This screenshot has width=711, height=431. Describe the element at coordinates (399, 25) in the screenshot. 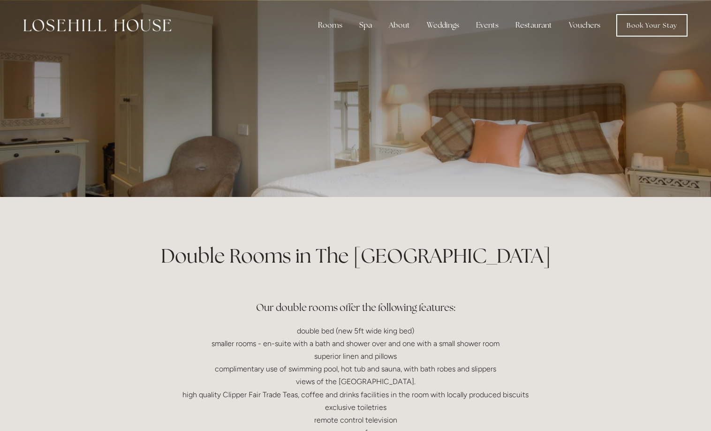

I see `div: About` at that location.